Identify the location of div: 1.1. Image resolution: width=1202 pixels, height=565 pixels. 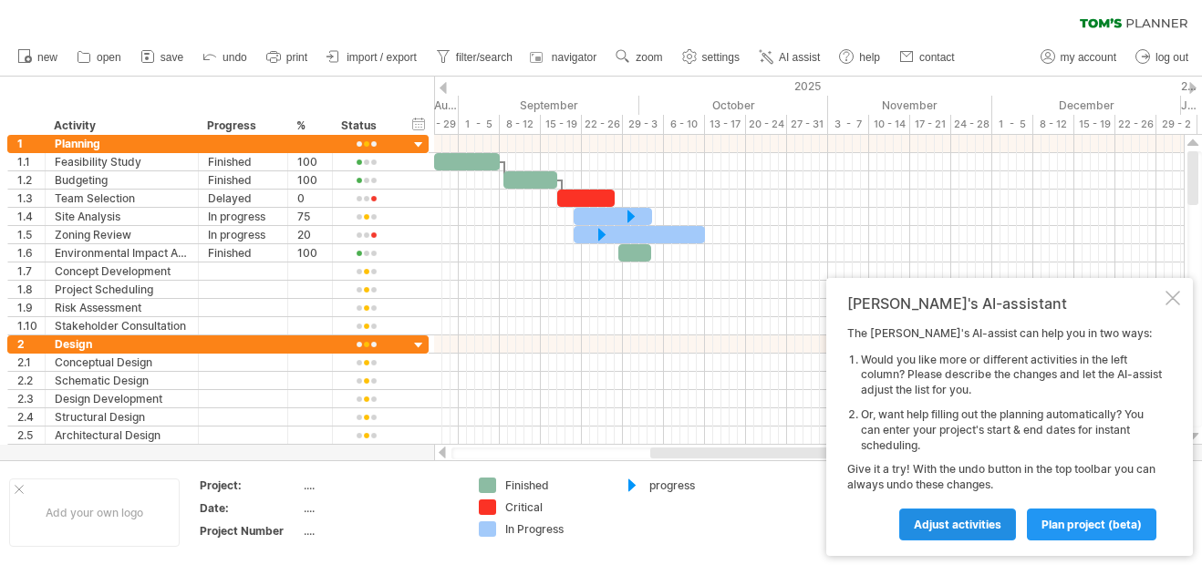
(31, 161).